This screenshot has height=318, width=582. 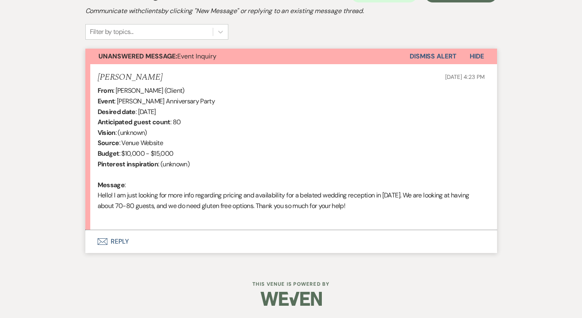 I want to click on strong: Unanswered Message:, so click(x=138, y=56).